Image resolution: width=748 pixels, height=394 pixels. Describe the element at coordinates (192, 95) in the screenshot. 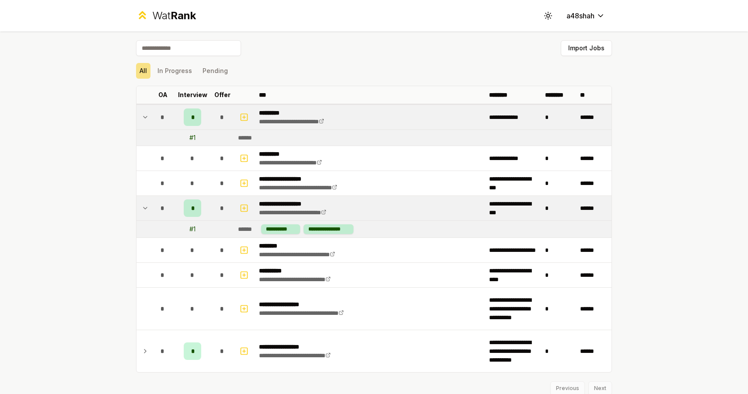

I see `p: Interview` at that location.